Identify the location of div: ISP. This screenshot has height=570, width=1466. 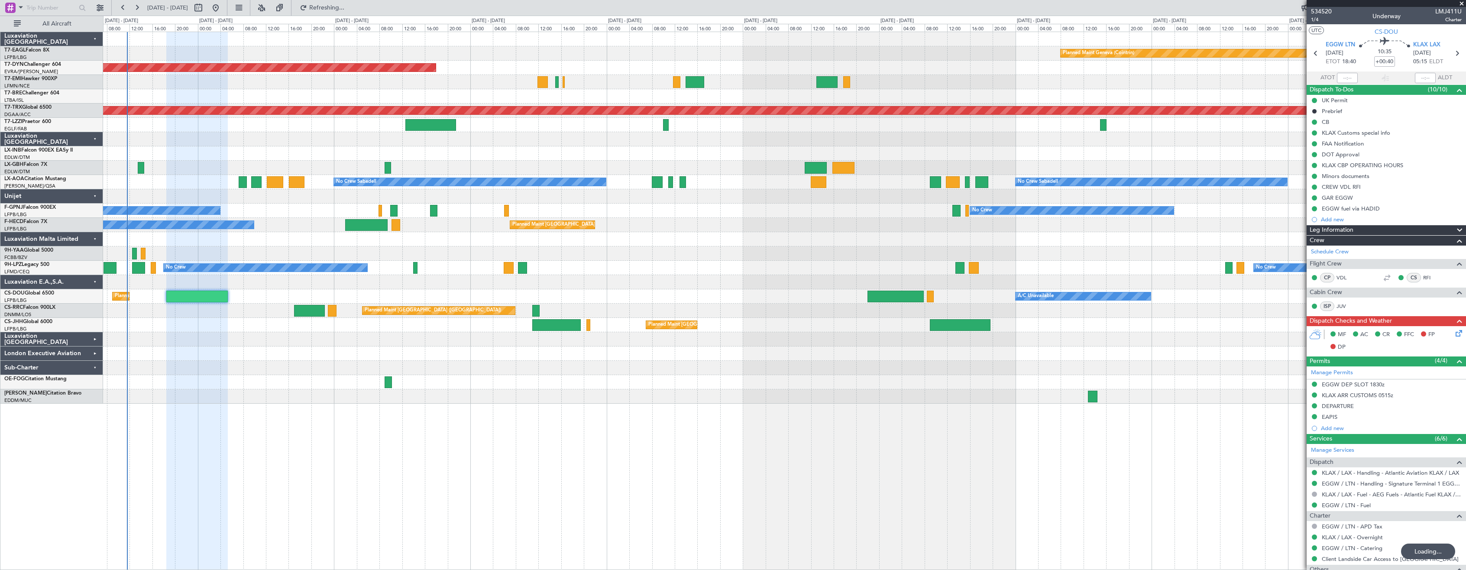
(1327, 306).